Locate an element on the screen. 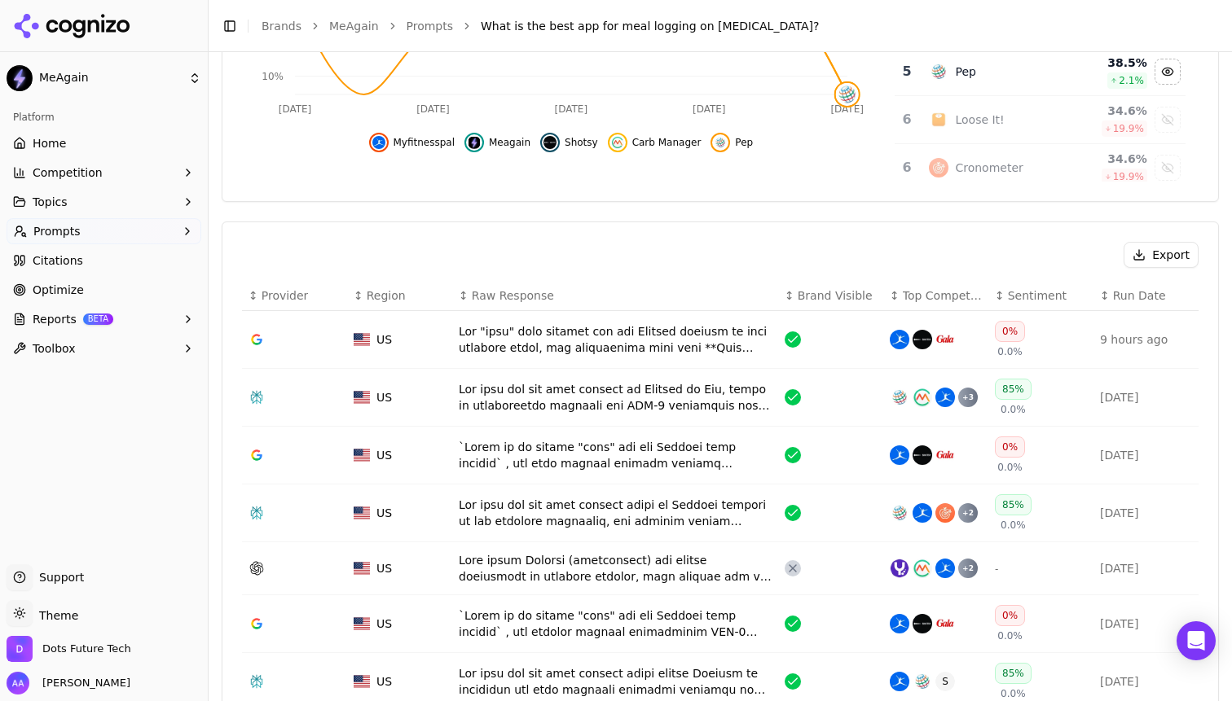 This screenshot has height=701, width=1232. tspan: 10% is located at coordinates (272, 77).